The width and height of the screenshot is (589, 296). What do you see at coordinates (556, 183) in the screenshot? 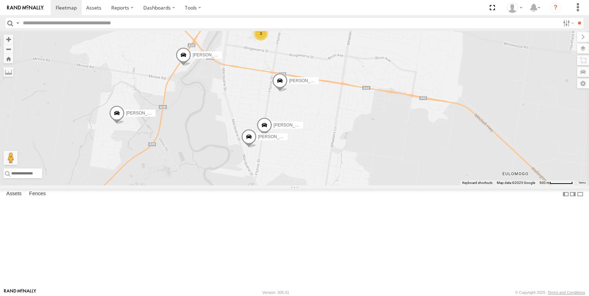
I see `button: Map scale: 500 m per 62 pixels` at bounding box center [556, 183].